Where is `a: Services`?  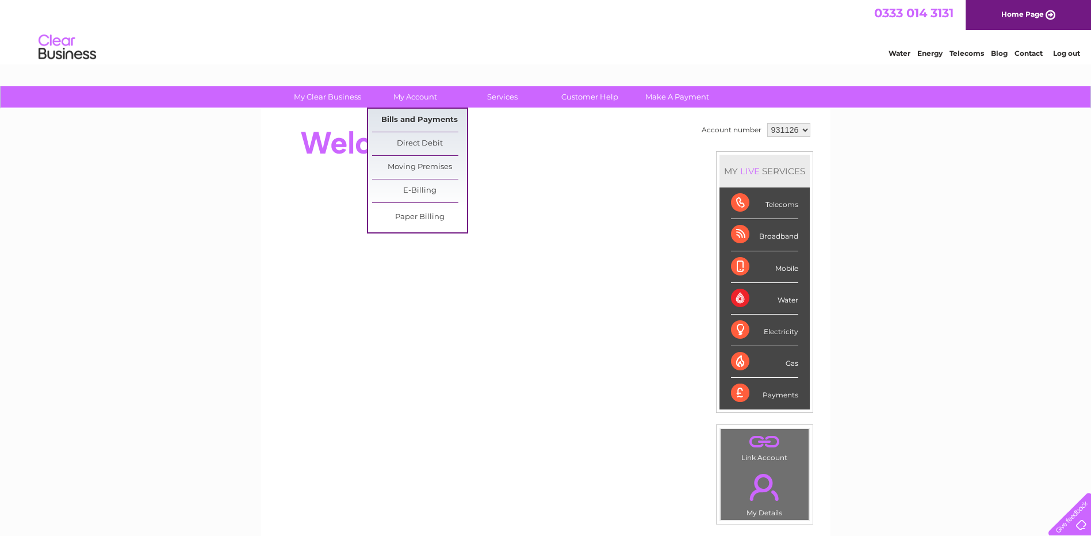
a: Services is located at coordinates (502, 97).